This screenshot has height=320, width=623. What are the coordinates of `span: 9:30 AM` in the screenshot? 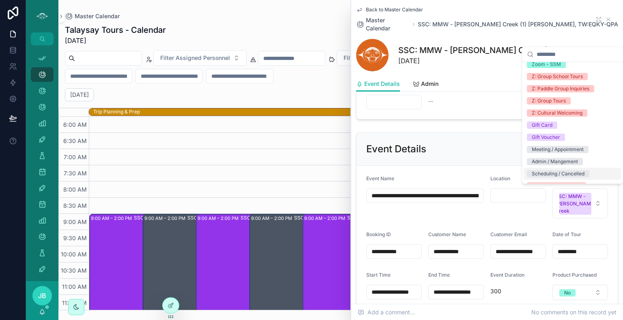 It's located at (75, 238).